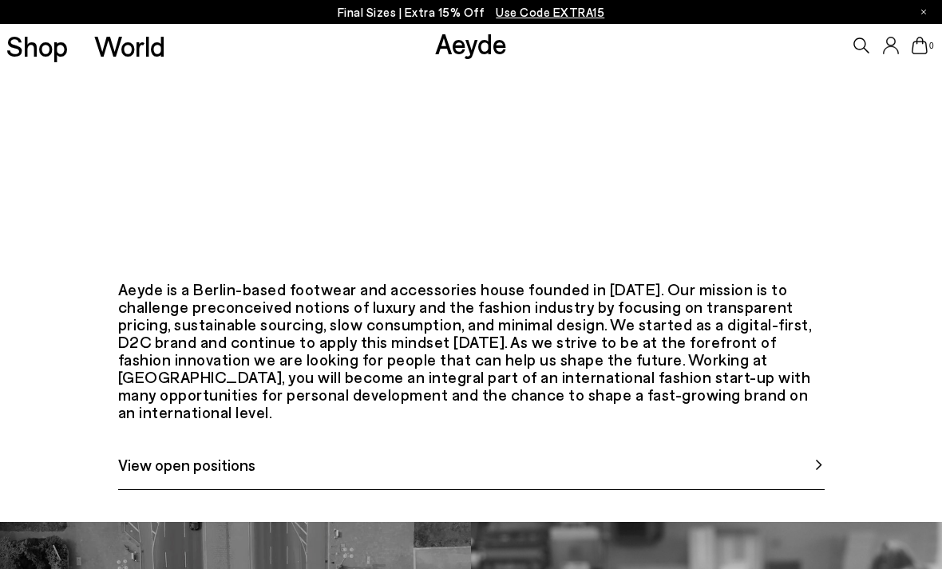 This screenshot has width=942, height=569. Describe the element at coordinates (932, 46) in the screenshot. I see `span: 0` at that location.